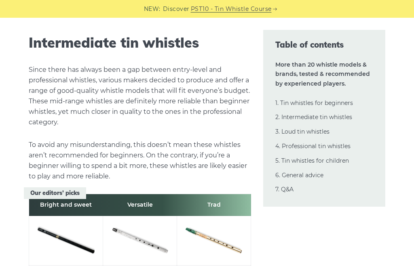 The image size is (414, 266). I want to click on a: 1. Tin whistles for beginners, so click(314, 103).